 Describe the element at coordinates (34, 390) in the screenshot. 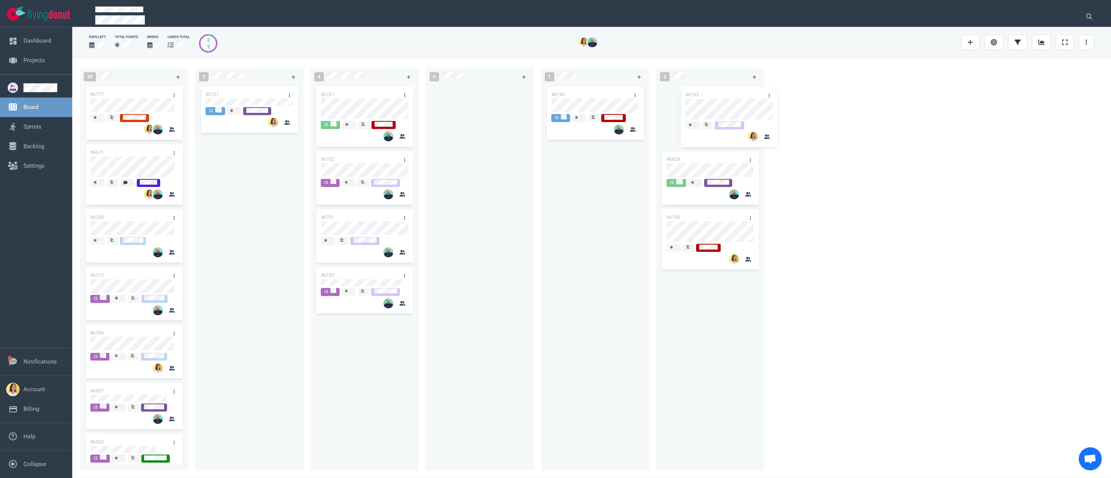

I see `a: Account` at that location.